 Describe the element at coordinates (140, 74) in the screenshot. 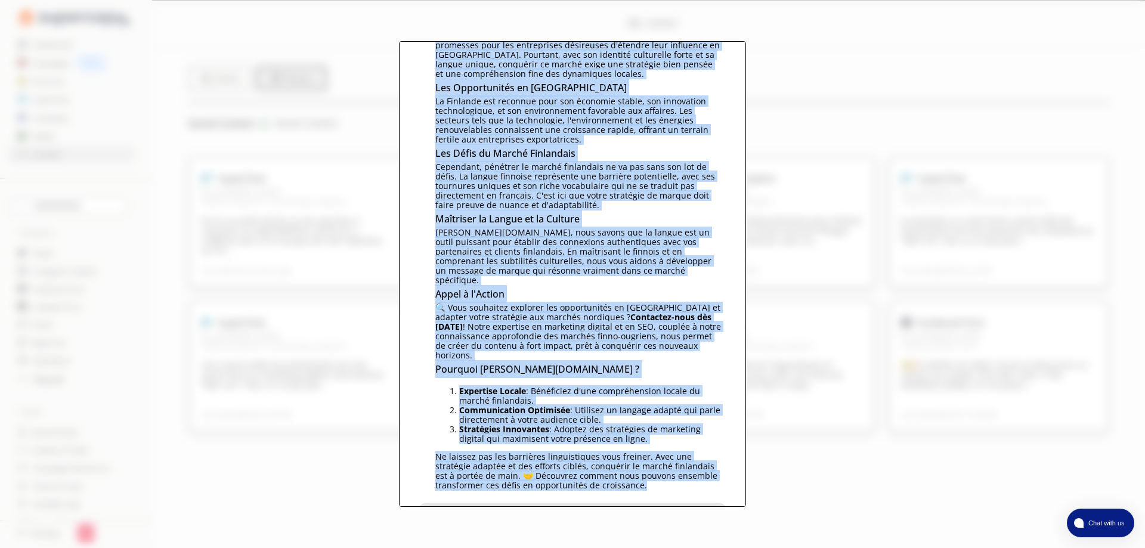

I see `img: tab_keywords_by_traffic_grey.svg` at that location.